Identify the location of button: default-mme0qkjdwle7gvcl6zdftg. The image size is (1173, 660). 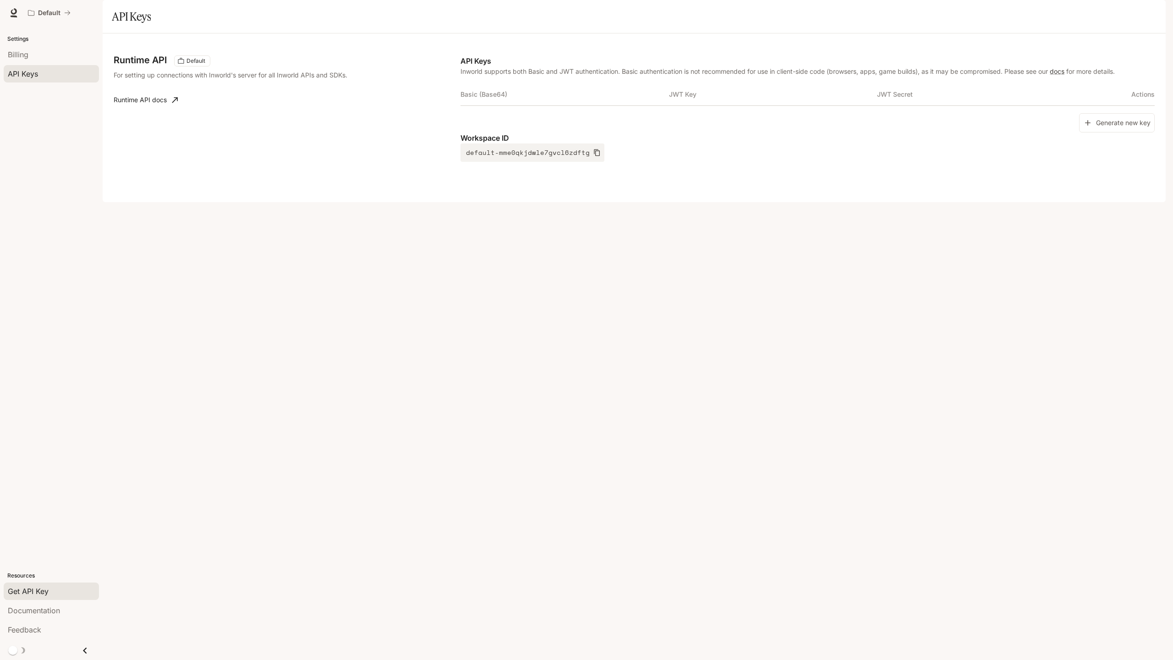
(532, 153).